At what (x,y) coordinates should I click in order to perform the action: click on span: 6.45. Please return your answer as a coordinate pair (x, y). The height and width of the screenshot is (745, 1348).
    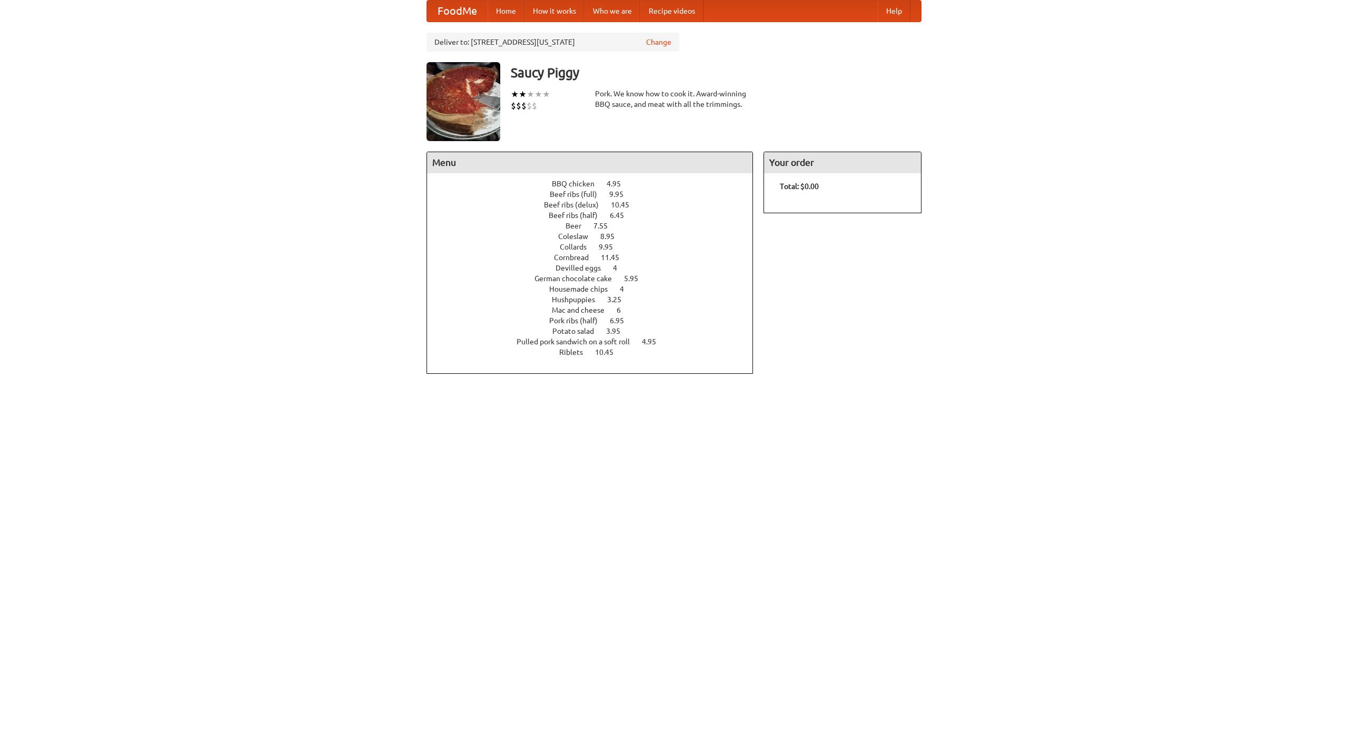
    Looking at the image, I should click on (622, 215).